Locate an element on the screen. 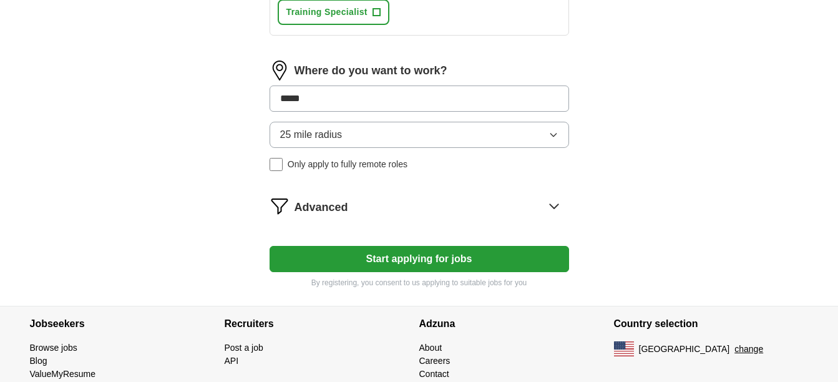 This screenshot has width=838, height=382. a: Post a job is located at coordinates (244, 348).